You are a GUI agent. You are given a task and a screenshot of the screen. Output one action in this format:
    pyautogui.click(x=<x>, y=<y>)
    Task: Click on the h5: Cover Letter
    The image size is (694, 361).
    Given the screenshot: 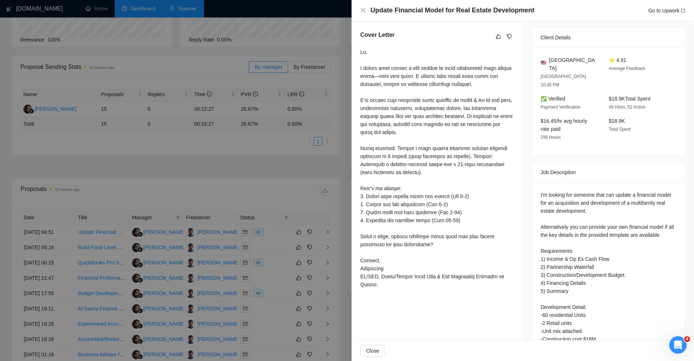 What is the action you would take?
    pyautogui.click(x=377, y=35)
    